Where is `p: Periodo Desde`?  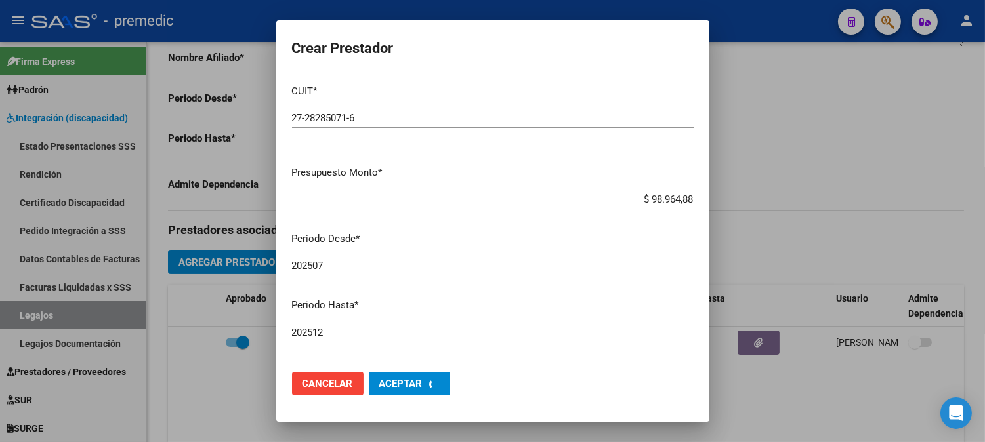
p: Periodo Desde is located at coordinates (493, 239).